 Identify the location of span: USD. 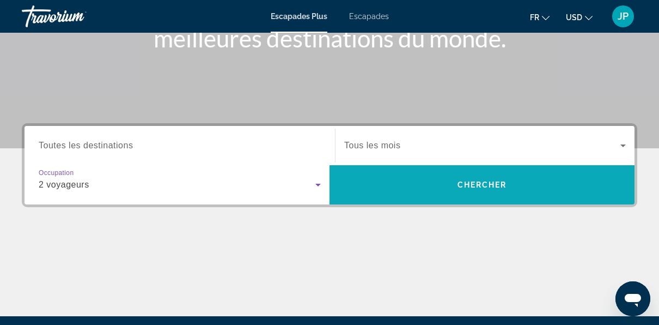
(574, 17).